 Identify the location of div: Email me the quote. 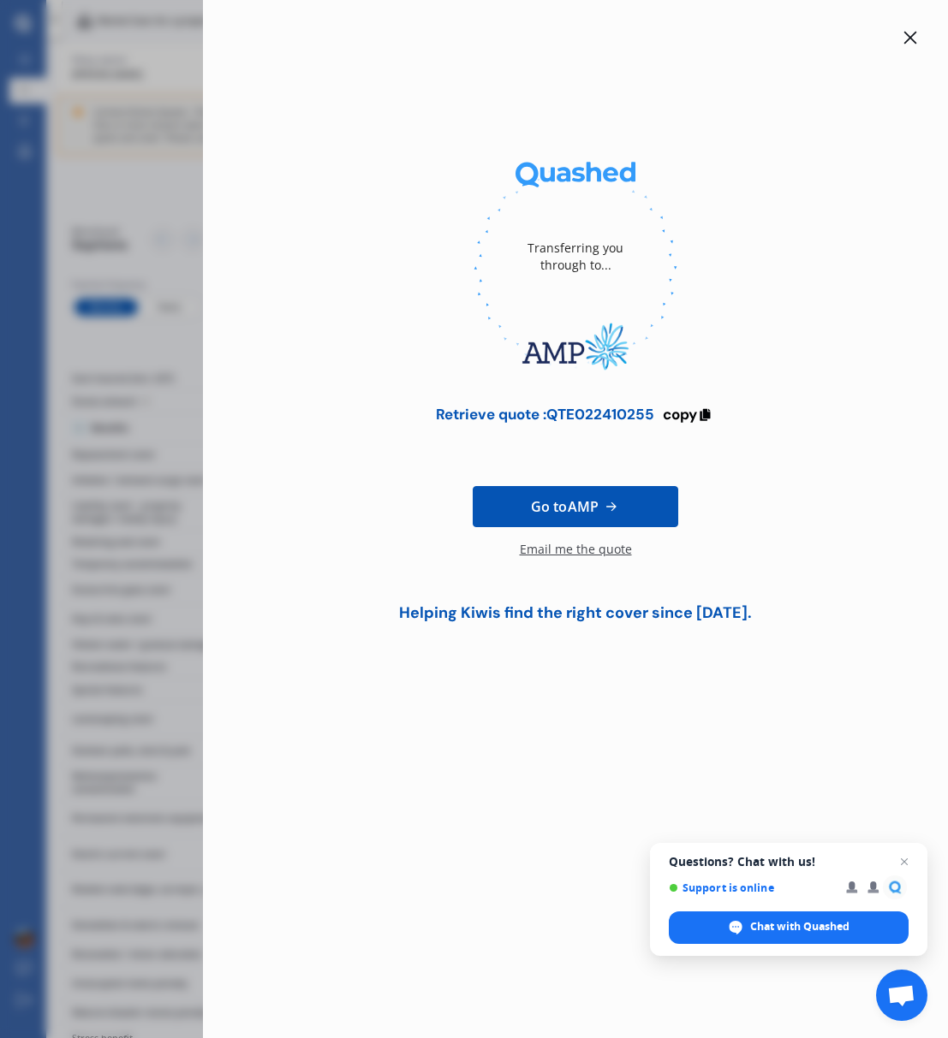
(575, 558).